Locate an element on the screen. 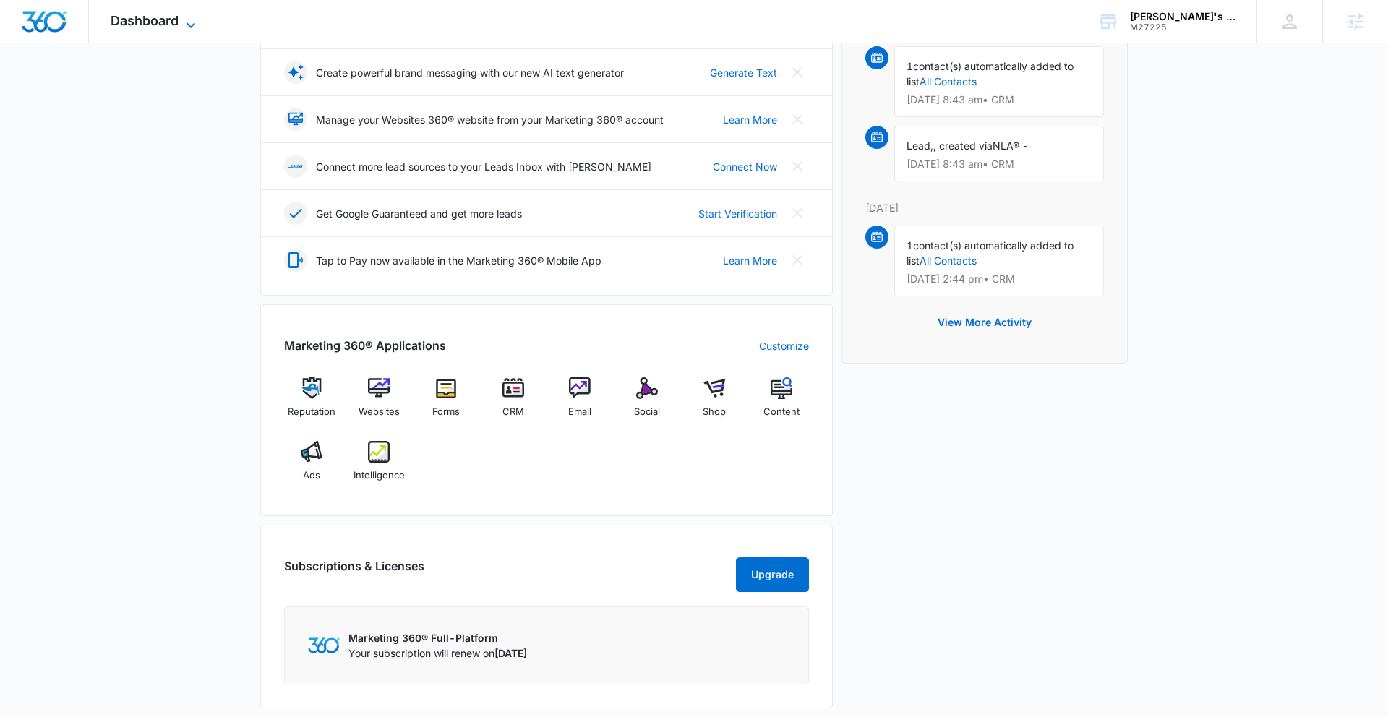 This screenshot has height=717, width=1388. a: Customize is located at coordinates (784, 346).